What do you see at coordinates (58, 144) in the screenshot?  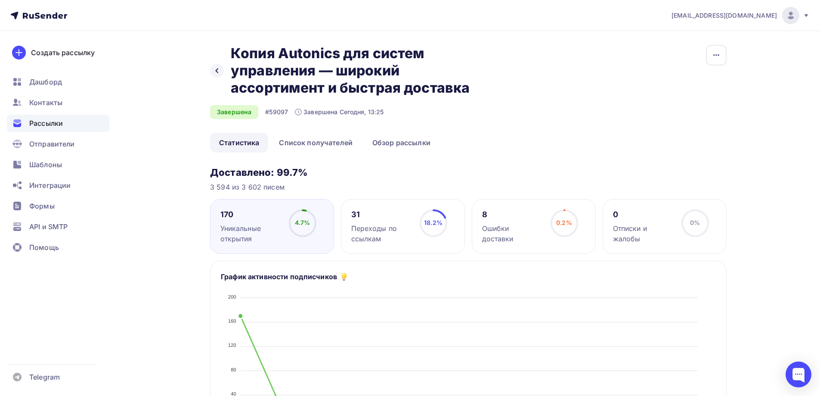 I see `a: Отправители` at bounding box center [58, 144].